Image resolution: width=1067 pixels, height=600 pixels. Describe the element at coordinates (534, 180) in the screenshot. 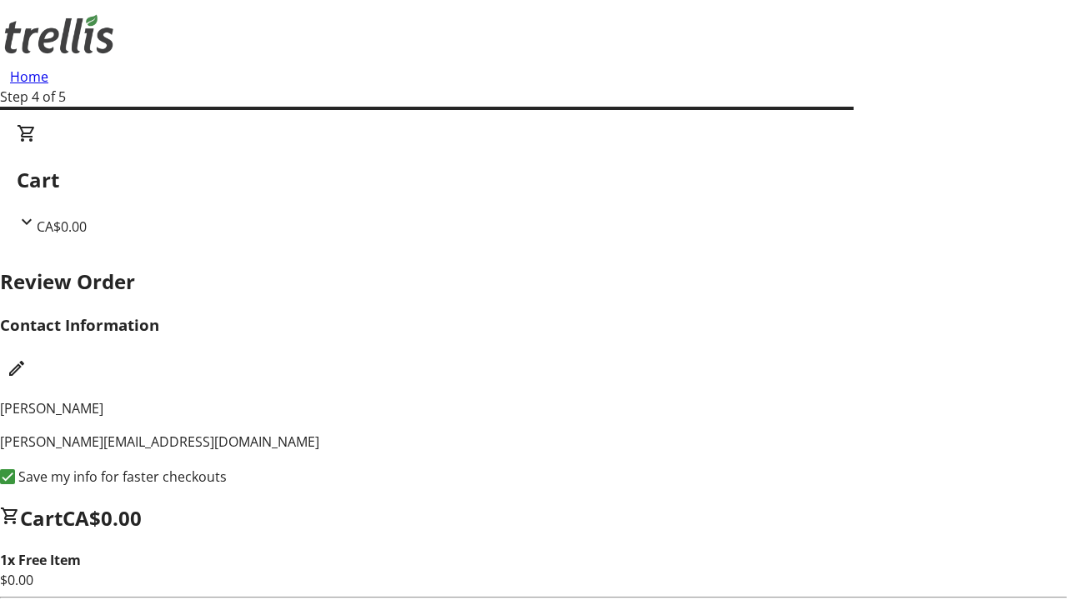

I see `div: CartCA$0.00` at that location.